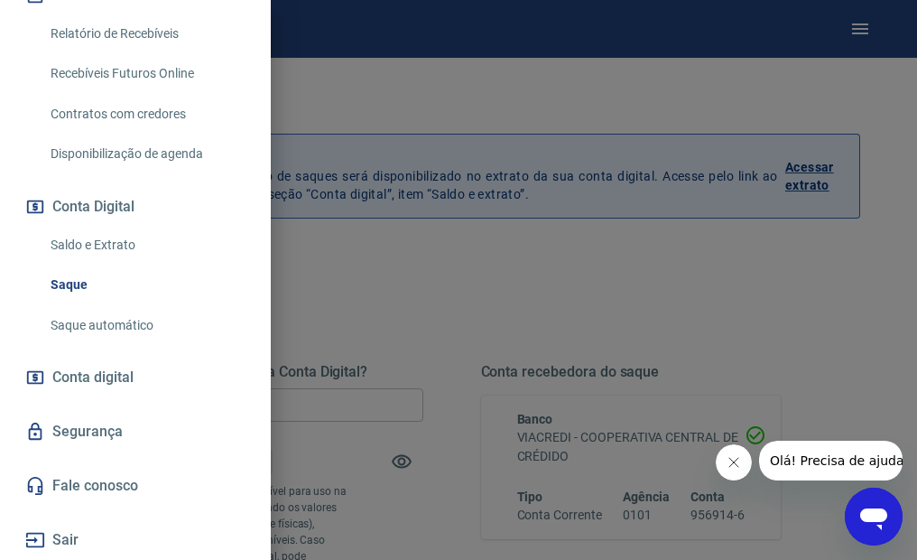  What do you see at coordinates (135, 432) in the screenshot?
I see `a: Segurança` at bounding box center [135, 432].